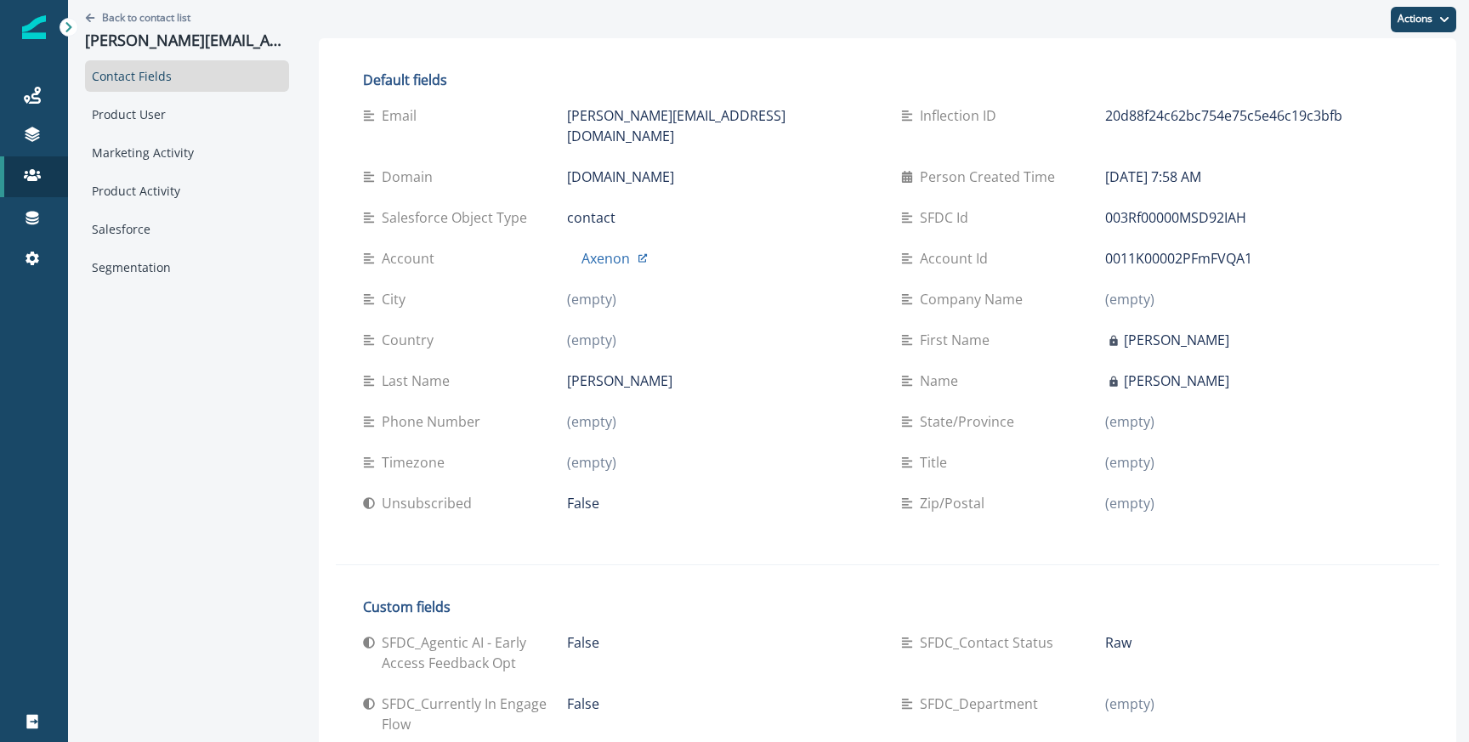 The height and width of the screenshot is (742, 1469). Describe the element at coordinates (1176, 218) in the screenshot. I see `p: 003Rf00000MSD92IAH` at that location.